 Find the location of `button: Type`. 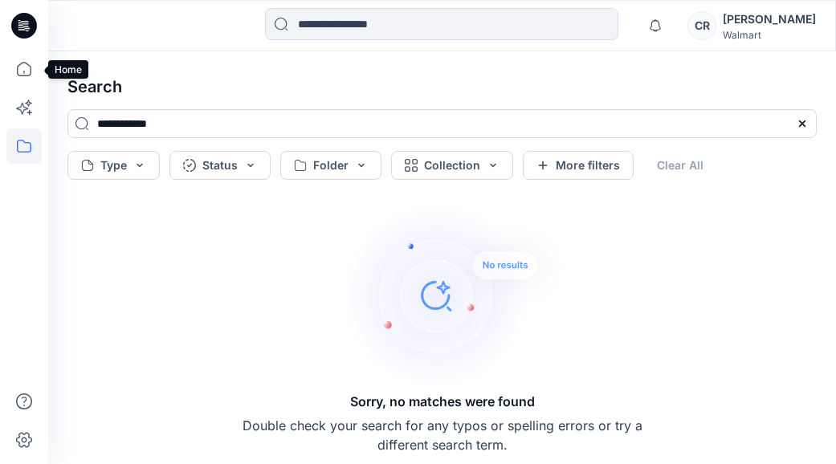

button: Type is located at coordinates (113, 165).